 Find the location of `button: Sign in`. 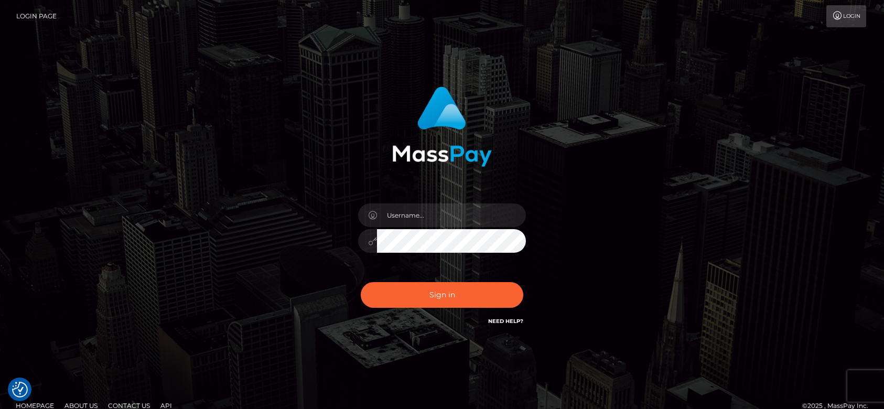

button: Sign in is located at coordinates (442, 295).